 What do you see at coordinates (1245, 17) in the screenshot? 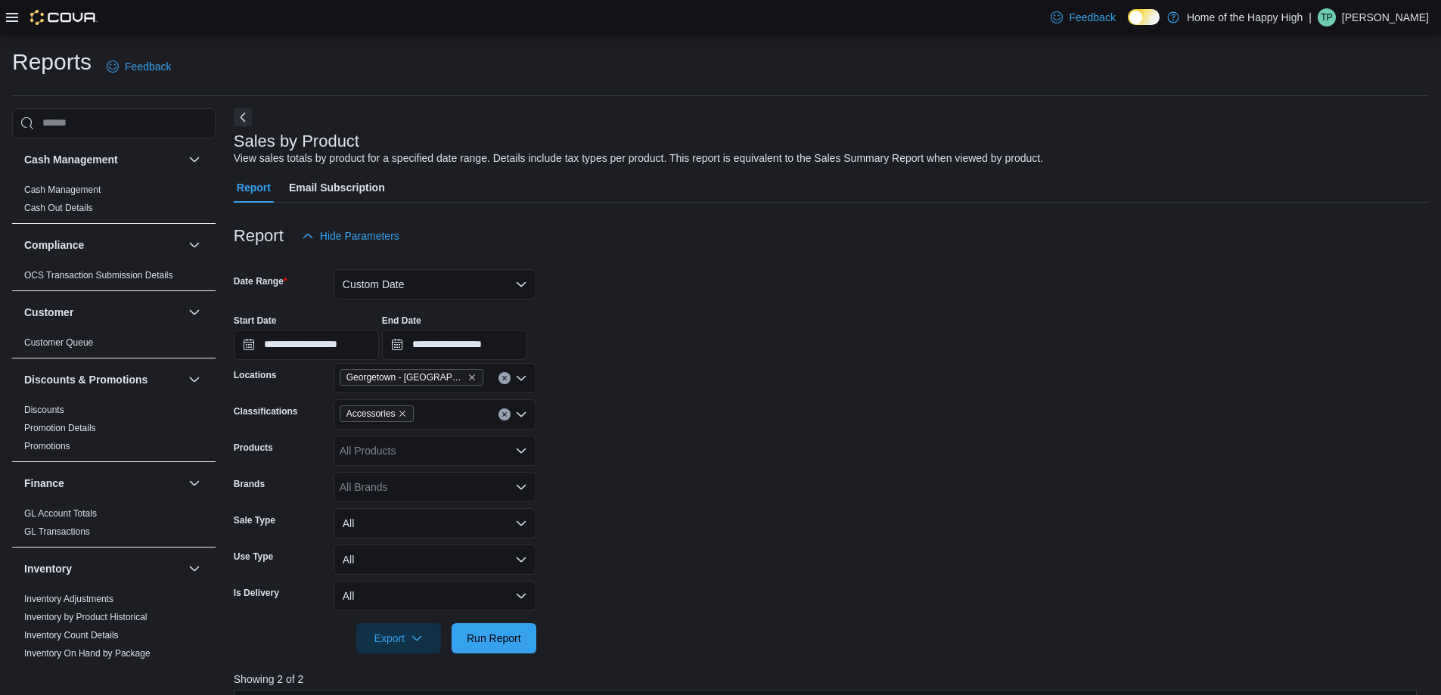
I see `p: Home of the Happy High` at bounding box center [1245, 17].